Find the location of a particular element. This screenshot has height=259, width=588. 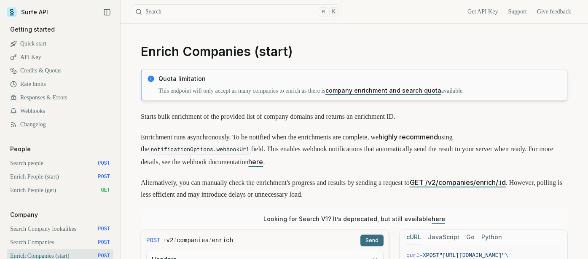

p: Enrichment runs asynchronously. To be notified when the enrichments are complete, we using the fi... is located at coordinates (354, 150).